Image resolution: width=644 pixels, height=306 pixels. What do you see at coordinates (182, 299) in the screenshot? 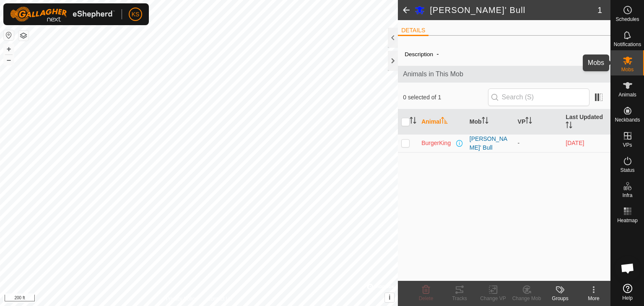
I see `a: Privacy Policy` at bounding box center [182, 299].